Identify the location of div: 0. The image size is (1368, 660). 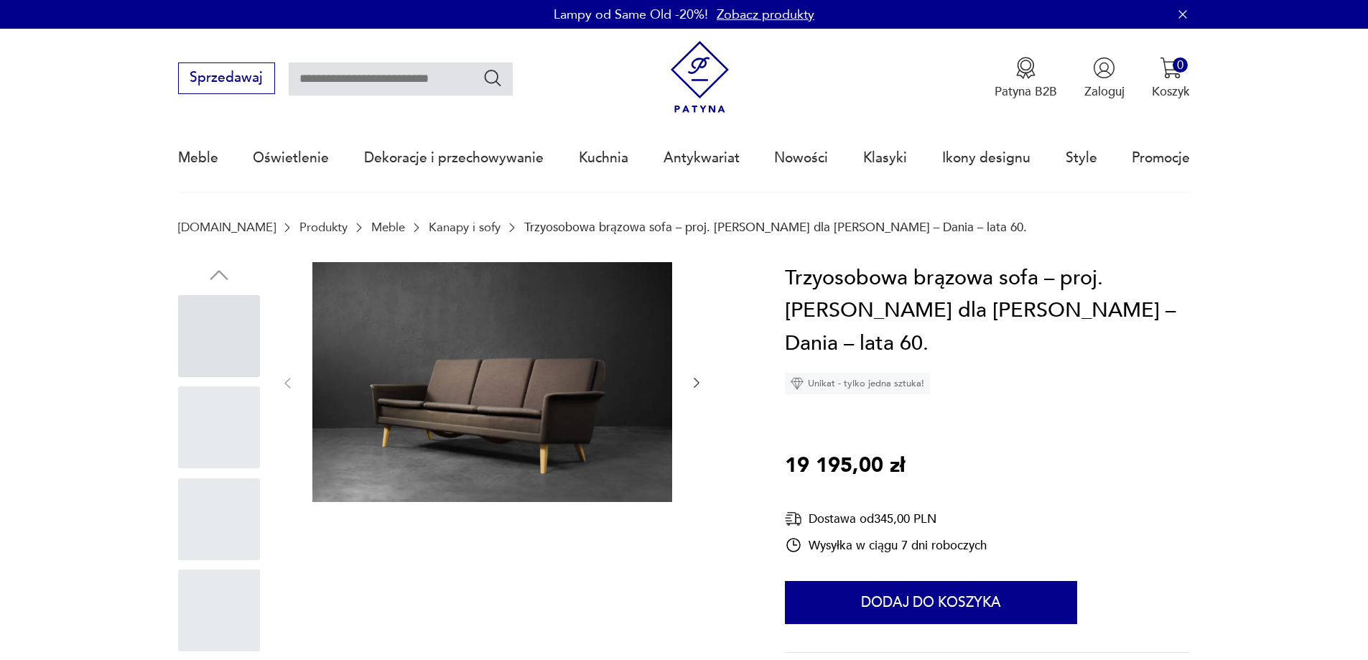
(1180, 65).